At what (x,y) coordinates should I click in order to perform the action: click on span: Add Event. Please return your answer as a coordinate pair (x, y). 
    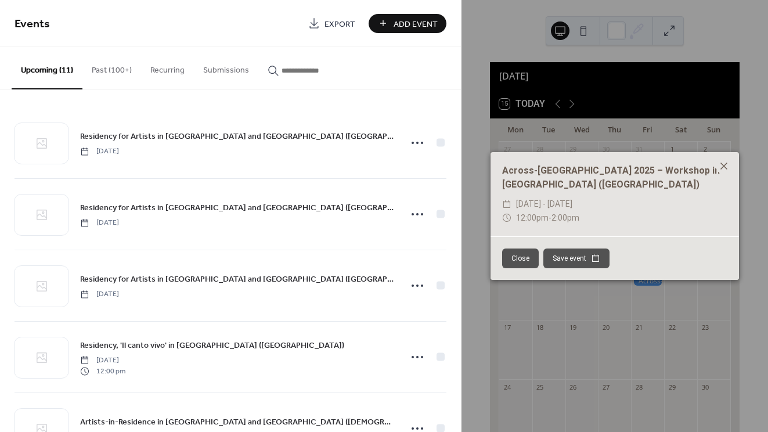
    Looking at the image, I should click on (416, 24).